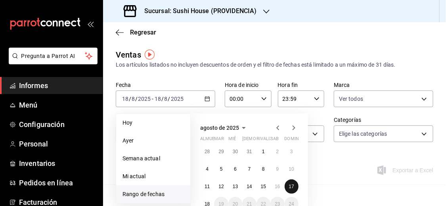 The height and width of the screenshot is (206, 446). What do you see at coordinates (207, 187) in the screenshot?
I see `font: 11` at bounding box center [207, 187].